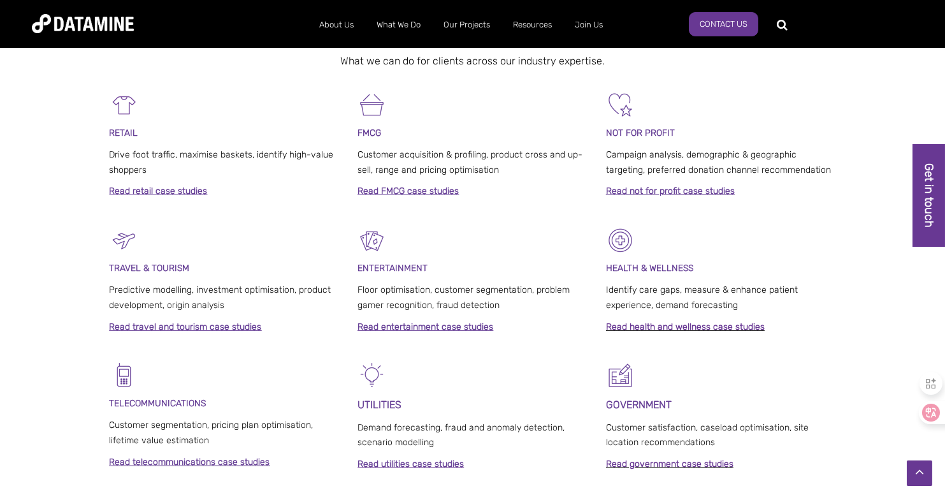 The height and width of the screenshot is (493, 945). I want to click on a: Contact Us, so click(723, 24).